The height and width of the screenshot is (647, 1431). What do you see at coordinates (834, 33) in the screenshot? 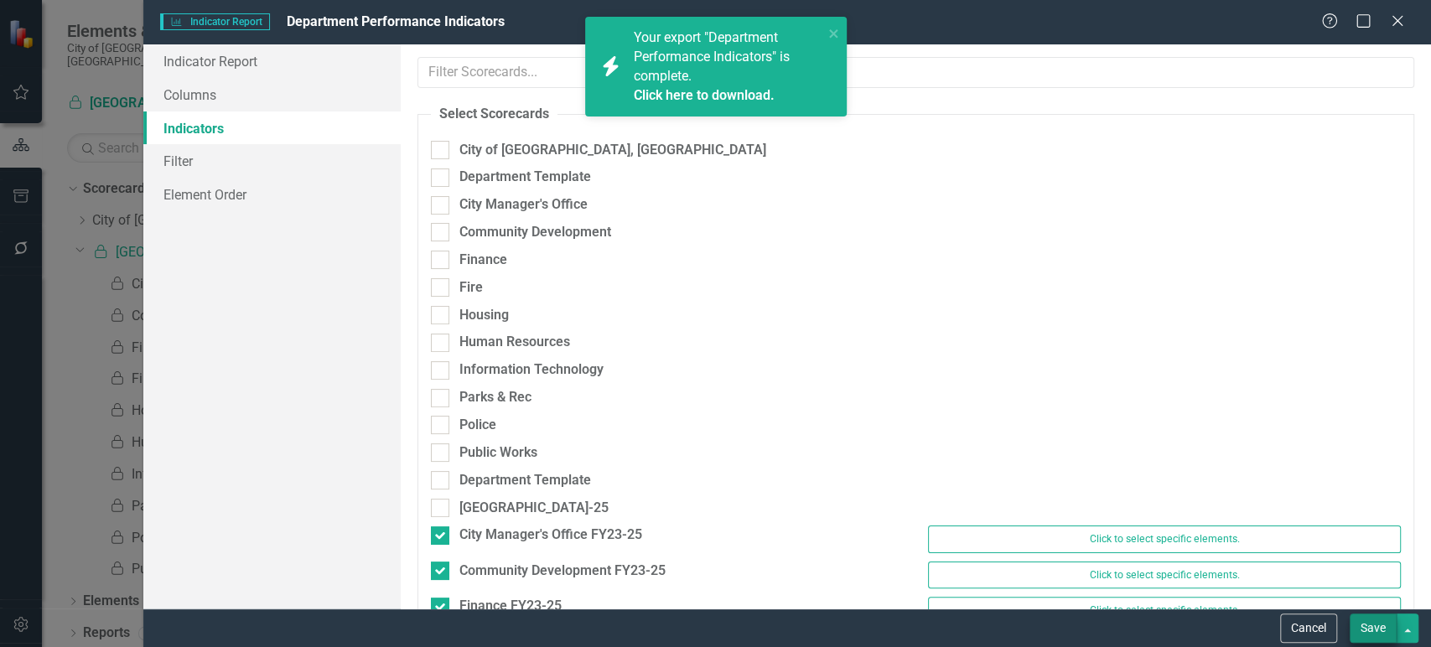
I see `button: close` at bounding box center [834, 33].